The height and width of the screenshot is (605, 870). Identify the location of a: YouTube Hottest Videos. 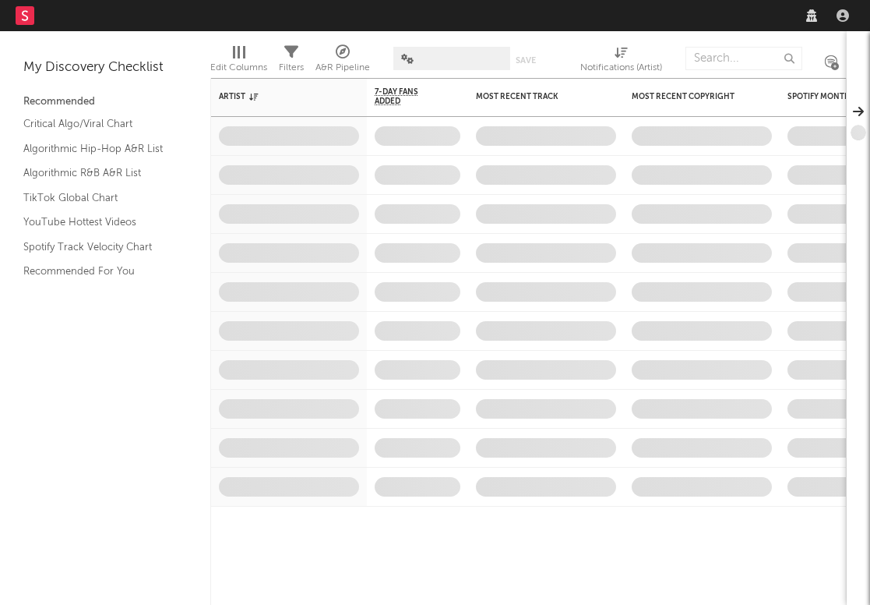
(97, 222).